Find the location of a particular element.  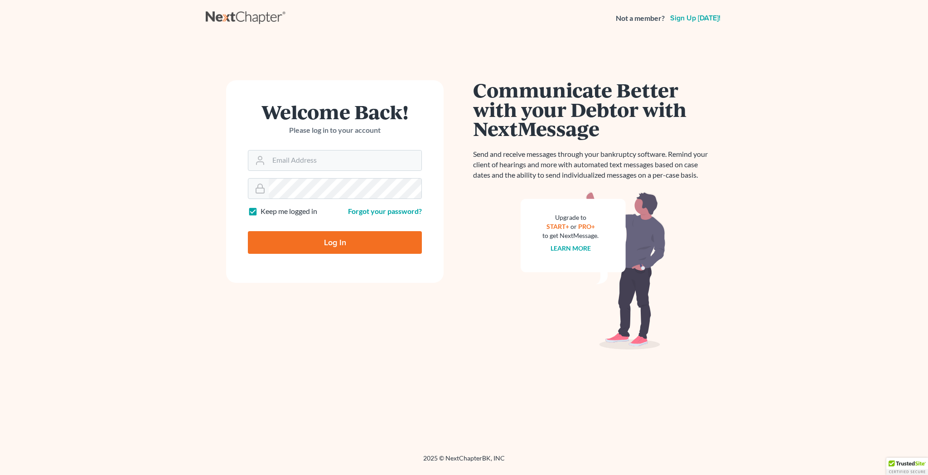

a: START+ is located at coordinates (558, 226).